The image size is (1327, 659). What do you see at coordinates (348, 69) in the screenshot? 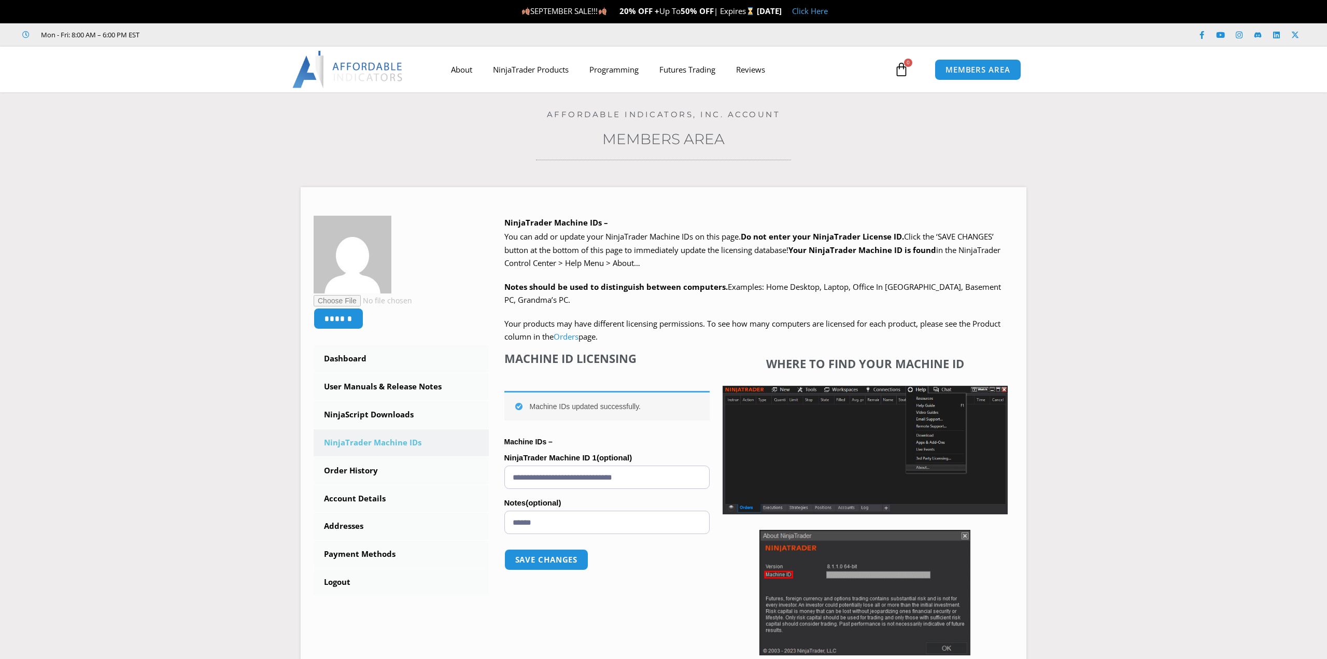
I see `img: LogoAI | Affordable Indicators – NinjaTrader` at bounding box center [348, 69].